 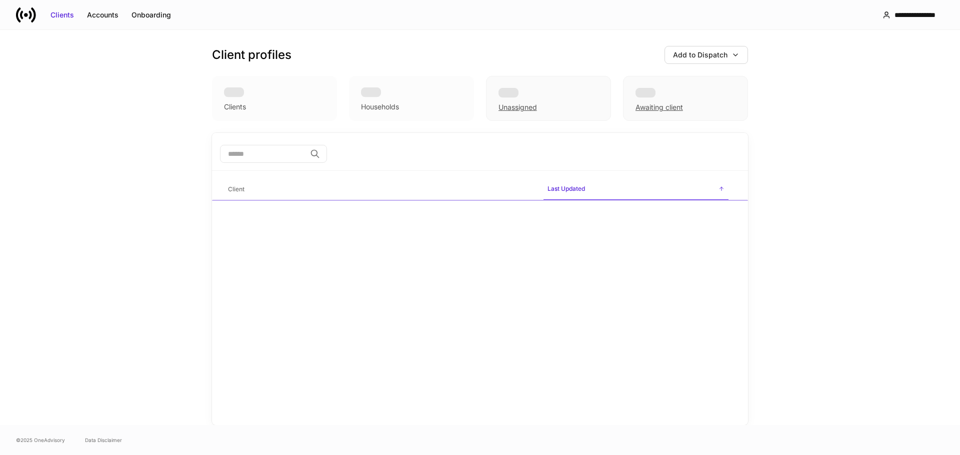 What do you see at coordinates (103, 440) in the screenshot?
I see `a: Data Disclaimer` at bounding box center [103, 440].